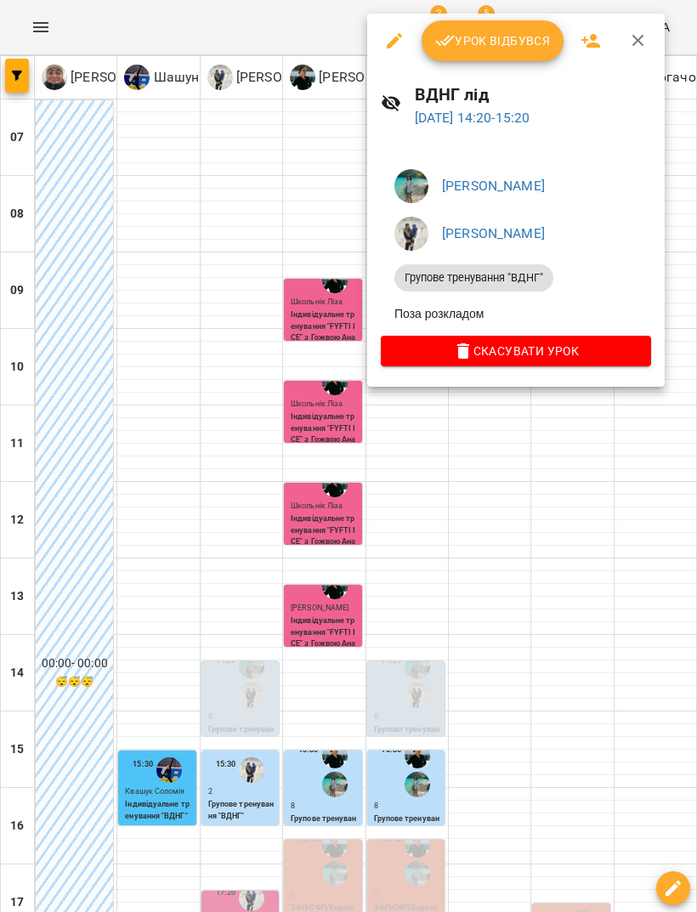 Image resolution: width=697 pixels, height=912 pixels. I want to click on li: Поза розкладом, so click(516, 314).